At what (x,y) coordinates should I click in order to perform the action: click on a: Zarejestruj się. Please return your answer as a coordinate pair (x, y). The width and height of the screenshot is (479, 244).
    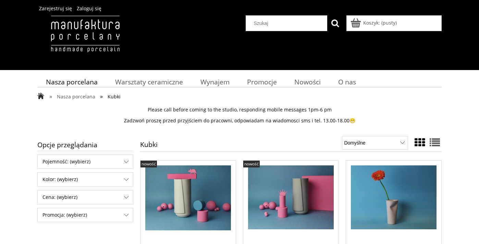
    Looking at the image, I should click on (55, 8).